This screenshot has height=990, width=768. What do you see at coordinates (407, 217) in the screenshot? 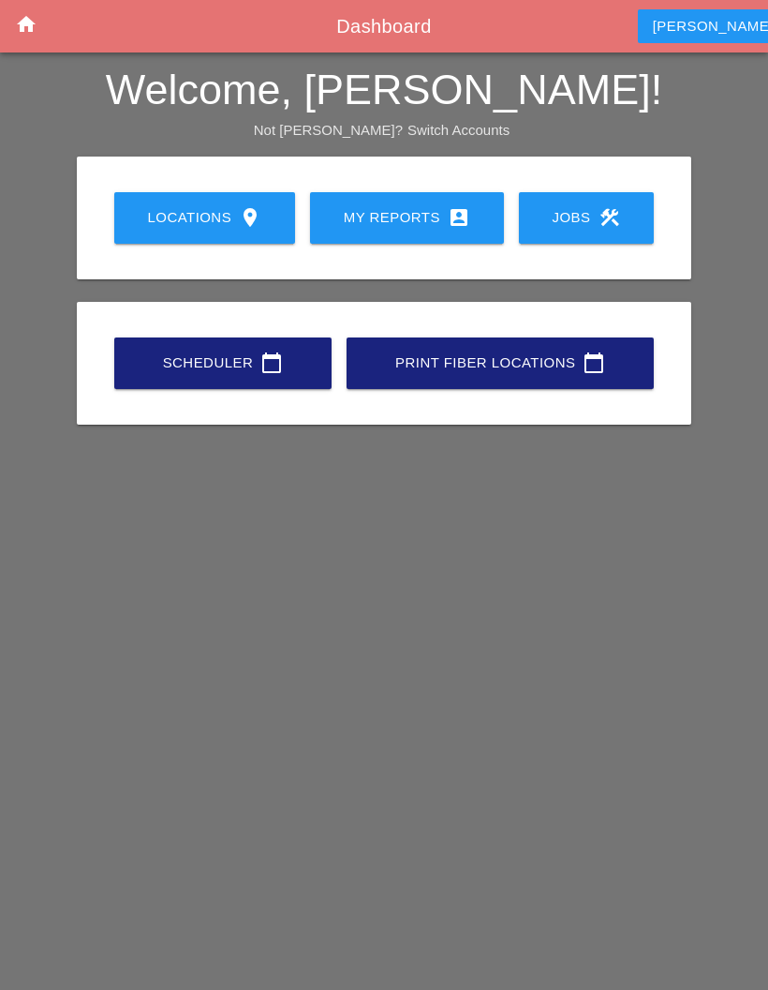
I see `div: My Reports` at bounding box center [407, 217].